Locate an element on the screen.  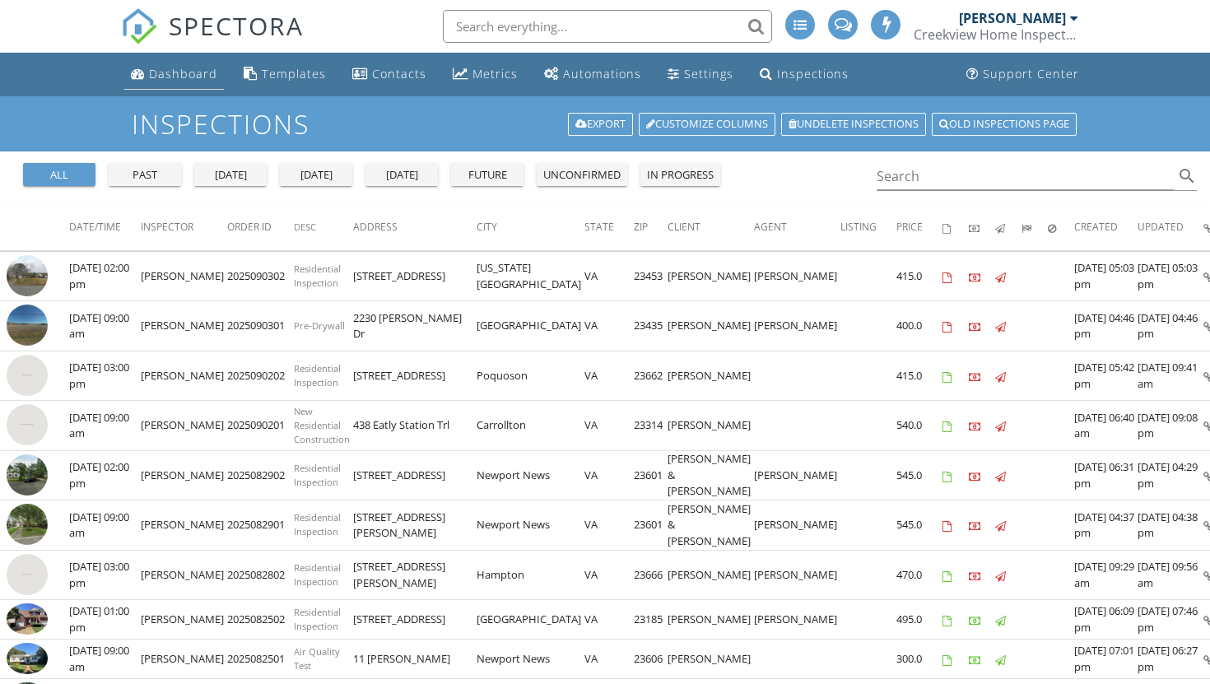
img: 9270929%2Fcover_photos%2FeOcCI2BNrVH2i2FVhNZy%2Fsmall.9270929-1756127717510 is located at coordinates (27, 659).